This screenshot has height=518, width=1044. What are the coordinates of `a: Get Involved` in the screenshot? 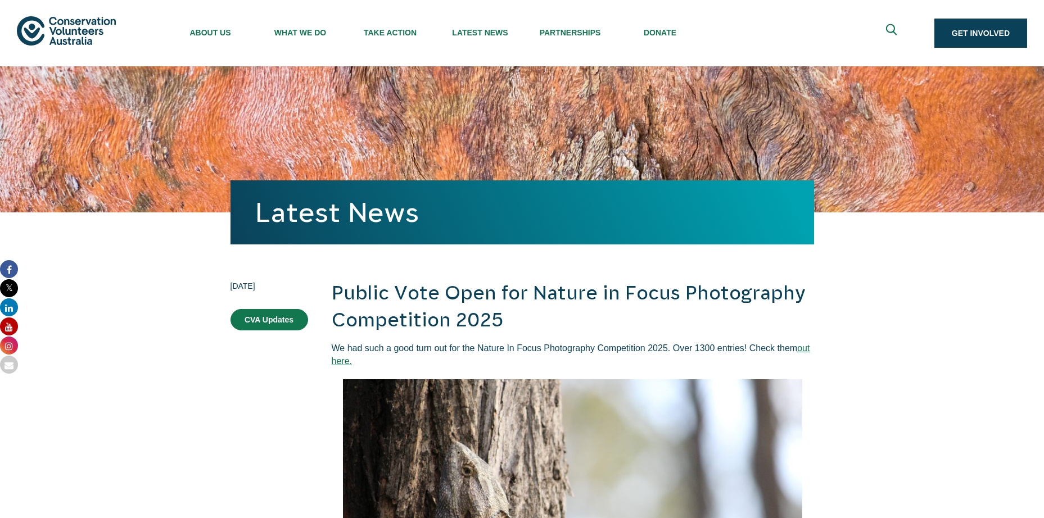 It's located at (980, 33).